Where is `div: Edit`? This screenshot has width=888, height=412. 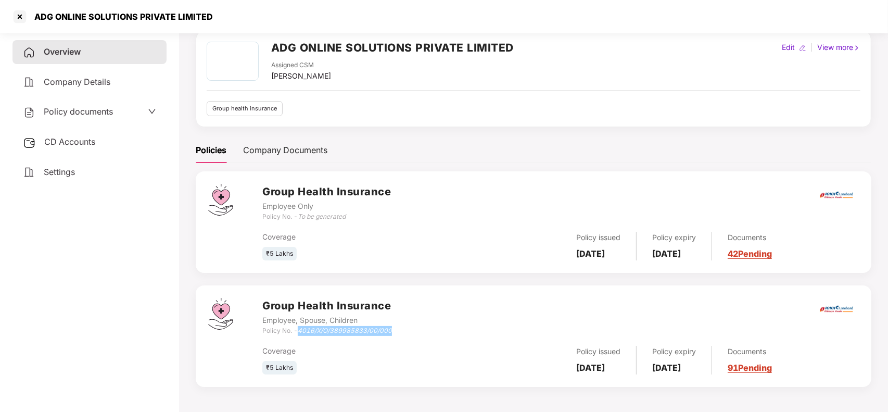
div: Edit is located at coordinates (788, 47).